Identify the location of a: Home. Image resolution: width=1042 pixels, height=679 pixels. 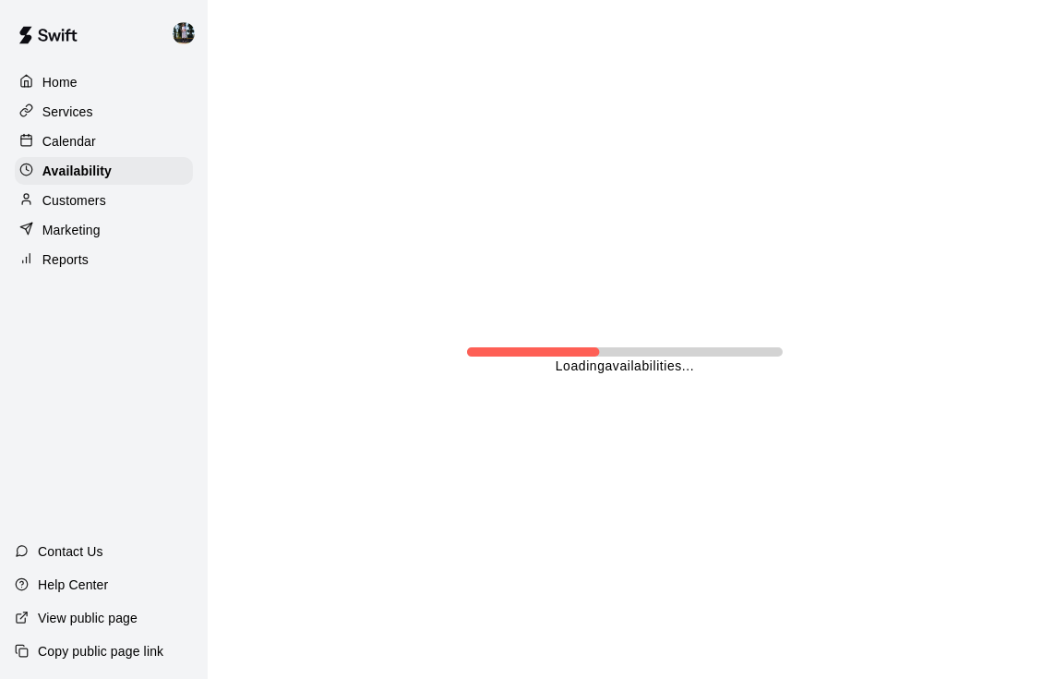
(103, 82).